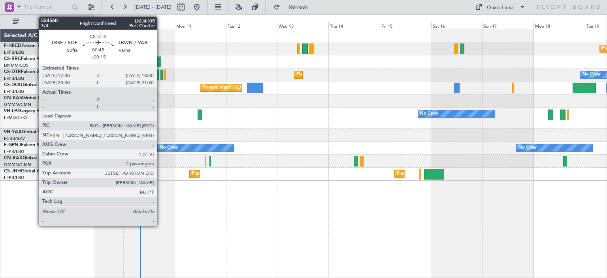 The height and width of the screenshot is (278, 607). I want to click on span: CS-JHH, so click(12, 171).